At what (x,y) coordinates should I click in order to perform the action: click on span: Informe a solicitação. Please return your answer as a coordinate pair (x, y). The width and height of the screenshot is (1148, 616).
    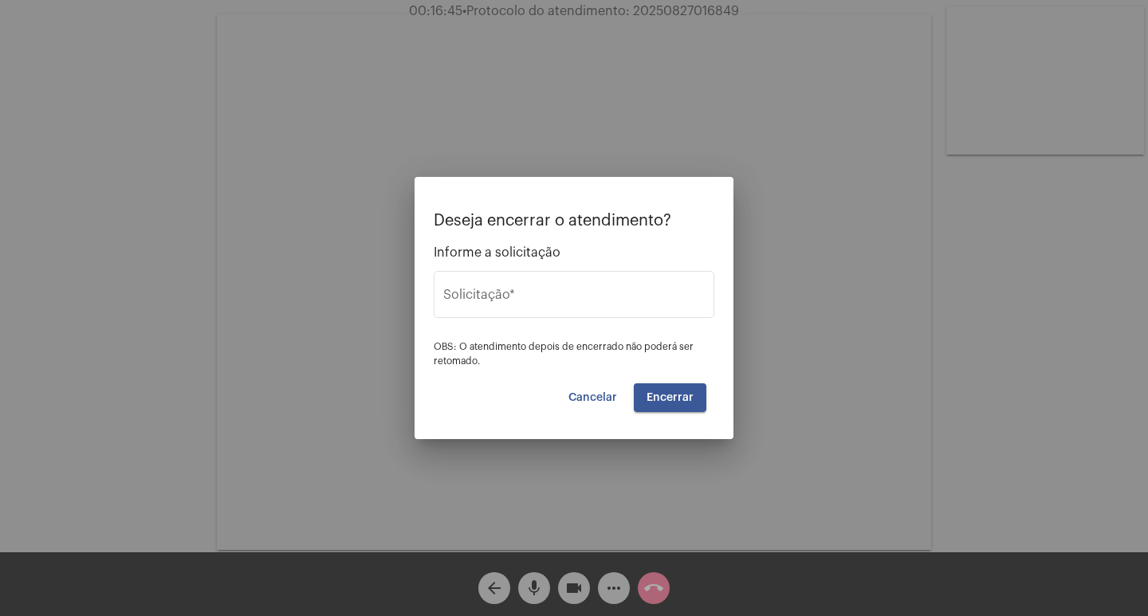
    Looking at the image, I should click on (574, 253).